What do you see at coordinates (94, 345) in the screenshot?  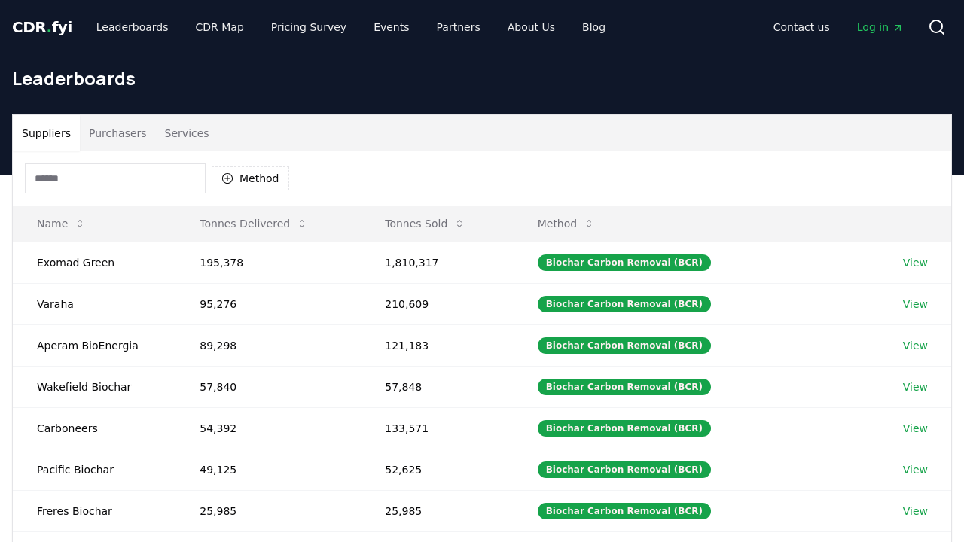 I see `td: Aperam BioEnergia` at bounding box center [94, 345].